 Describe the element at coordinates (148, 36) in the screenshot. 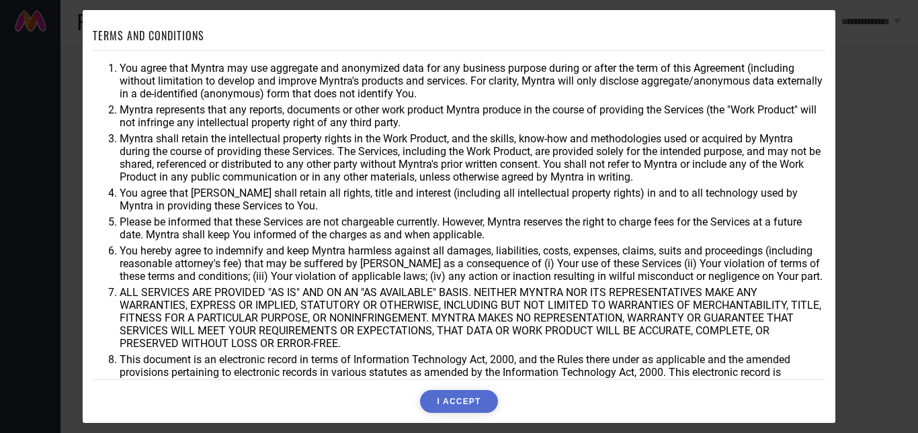

I see `h1: TERMS AND CONDITIONS` at that location.